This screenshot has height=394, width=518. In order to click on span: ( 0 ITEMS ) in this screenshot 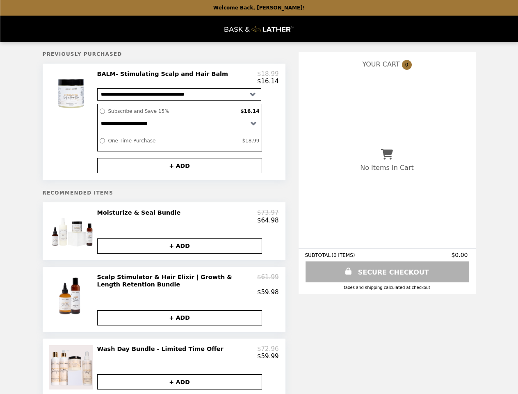, I will do `click(343, 255)`.